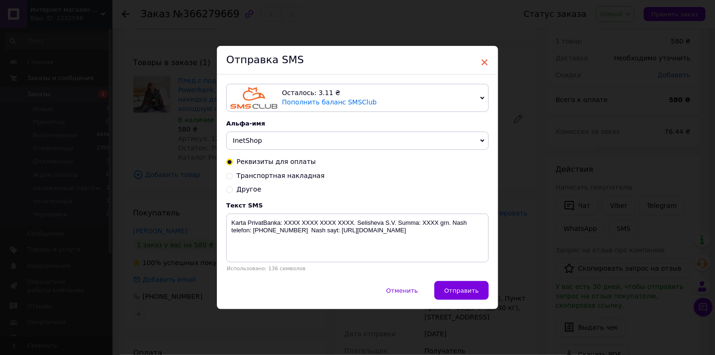 The width and height of the screenshot is (715, 355). What do you see at coordinates (461, 290) in the screenshot?
I see `span: Отправить` at bounding box center [461, 290].